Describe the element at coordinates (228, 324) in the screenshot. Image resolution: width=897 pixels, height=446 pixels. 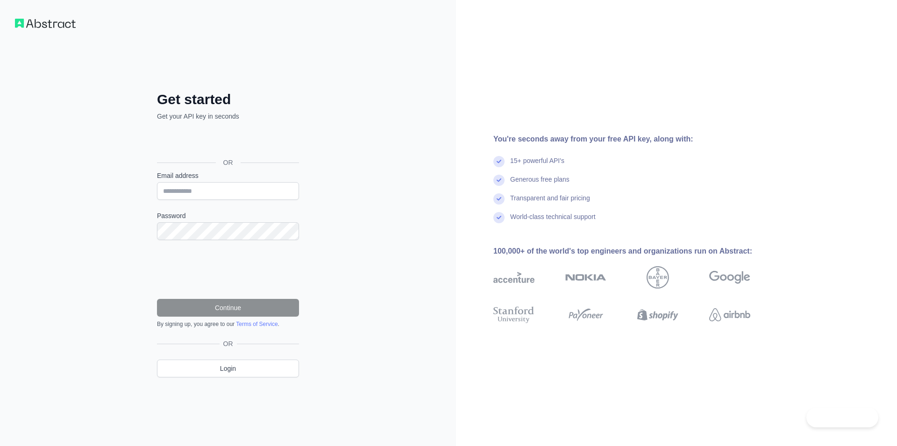
I see `div: By signing up, you agree to our .` at that location.